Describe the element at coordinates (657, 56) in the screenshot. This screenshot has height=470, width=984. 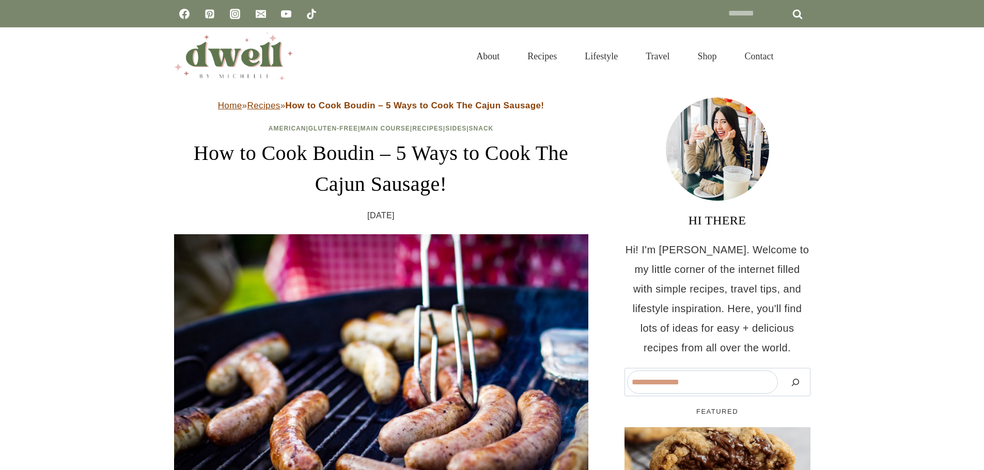
I see `a: Travel` at that location.